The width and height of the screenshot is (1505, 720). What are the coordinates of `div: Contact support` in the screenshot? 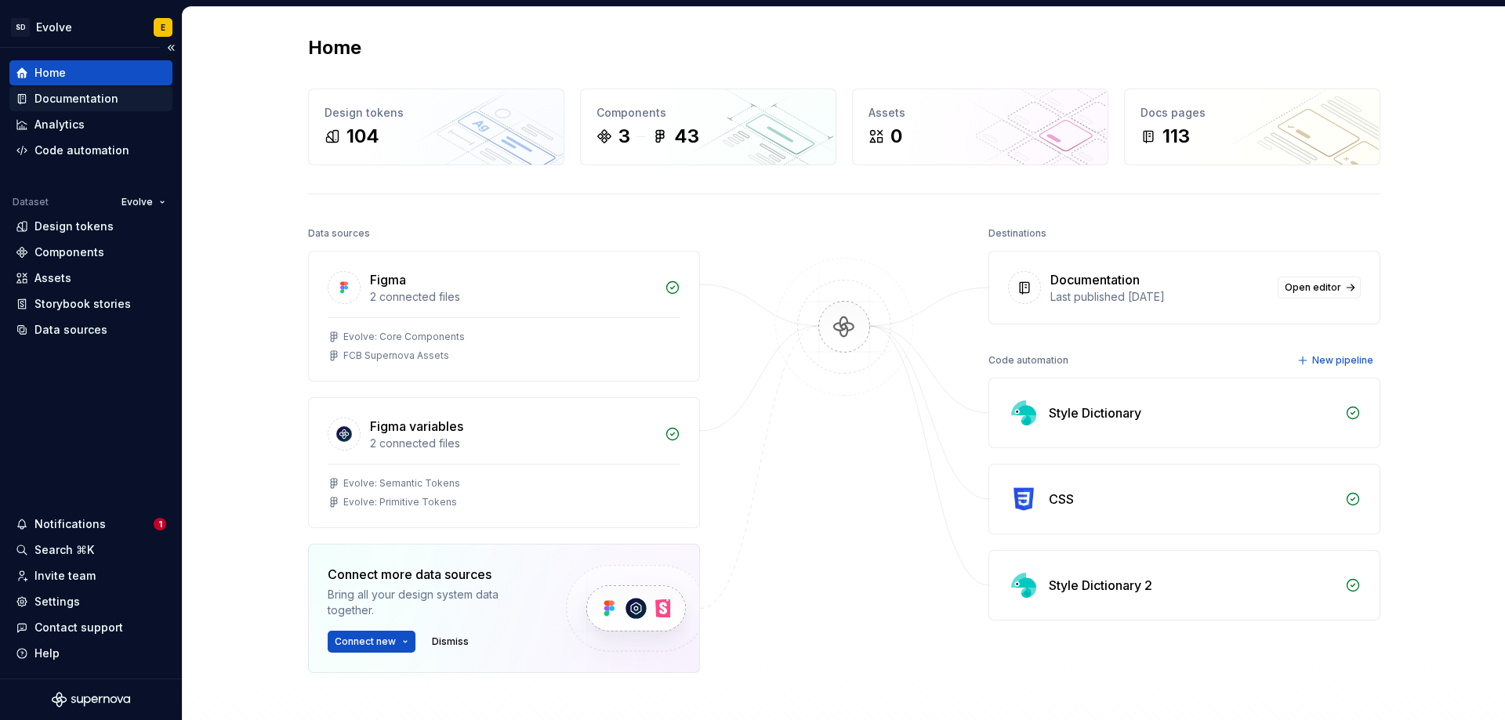 It's located at (78, 628).